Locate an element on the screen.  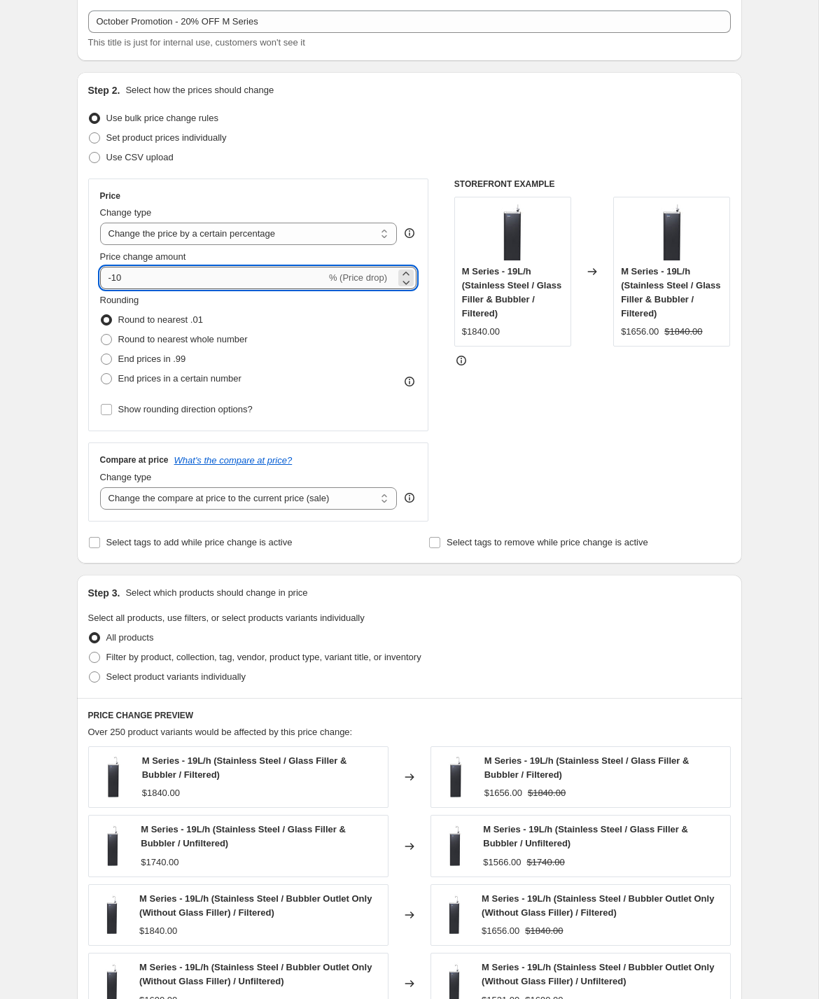
h2: Step 2. is located at coordinates (104, 90).